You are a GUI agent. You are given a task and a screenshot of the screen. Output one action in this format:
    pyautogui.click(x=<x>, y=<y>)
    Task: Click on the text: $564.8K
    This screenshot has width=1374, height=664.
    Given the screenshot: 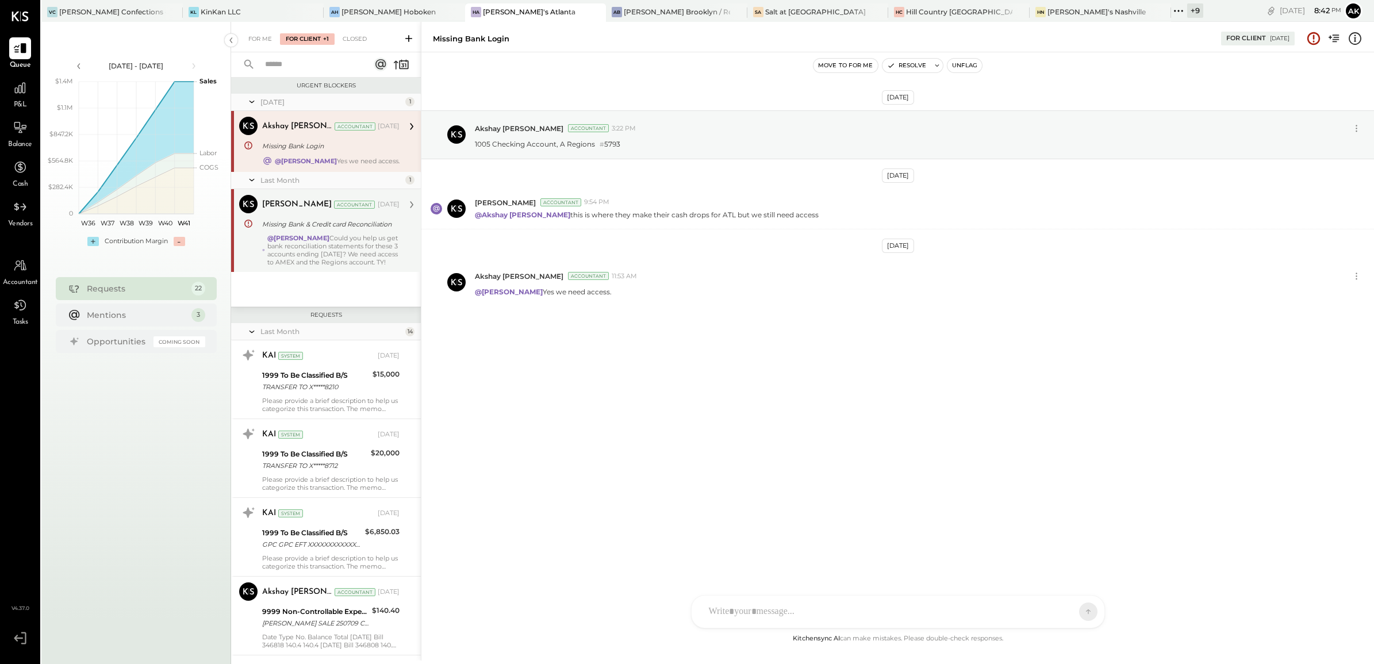 What is the action you would take?
    pyautogui.click(x=60, y=160)
    